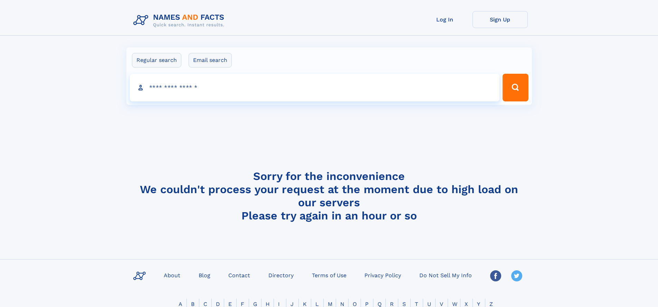 Image resolution: width=658 pixels, height=307 pixels. Describe the element at coordinates (172, 274) in the screenshot. I see `a: About` at that location.